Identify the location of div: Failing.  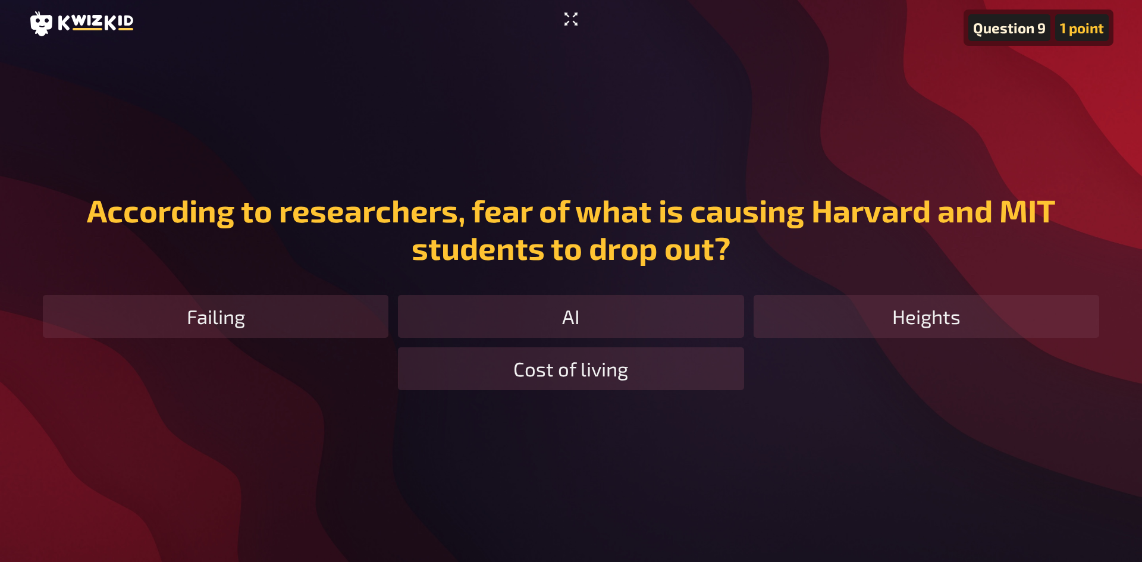
(215, 316).